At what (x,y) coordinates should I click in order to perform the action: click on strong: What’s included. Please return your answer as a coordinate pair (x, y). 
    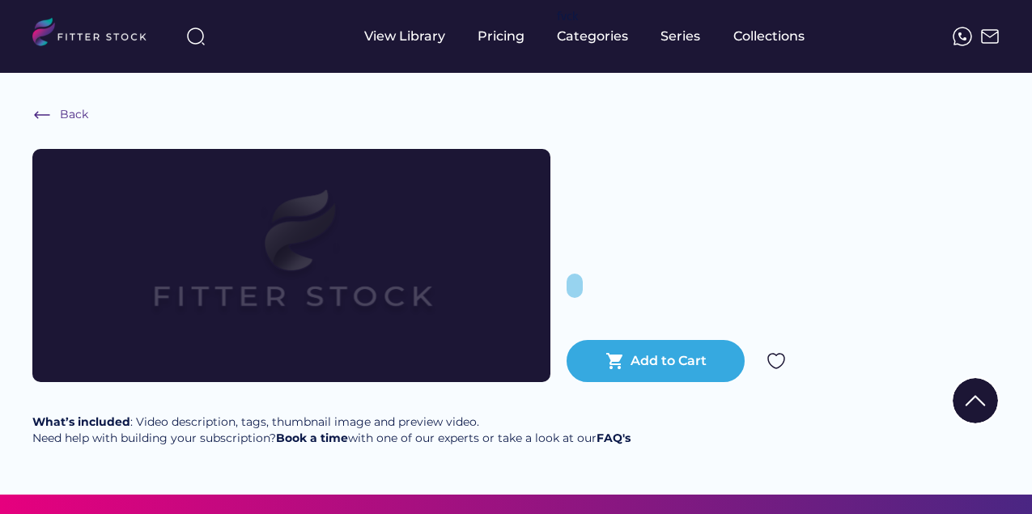
    Looking at the image, I should click on (81, 422).